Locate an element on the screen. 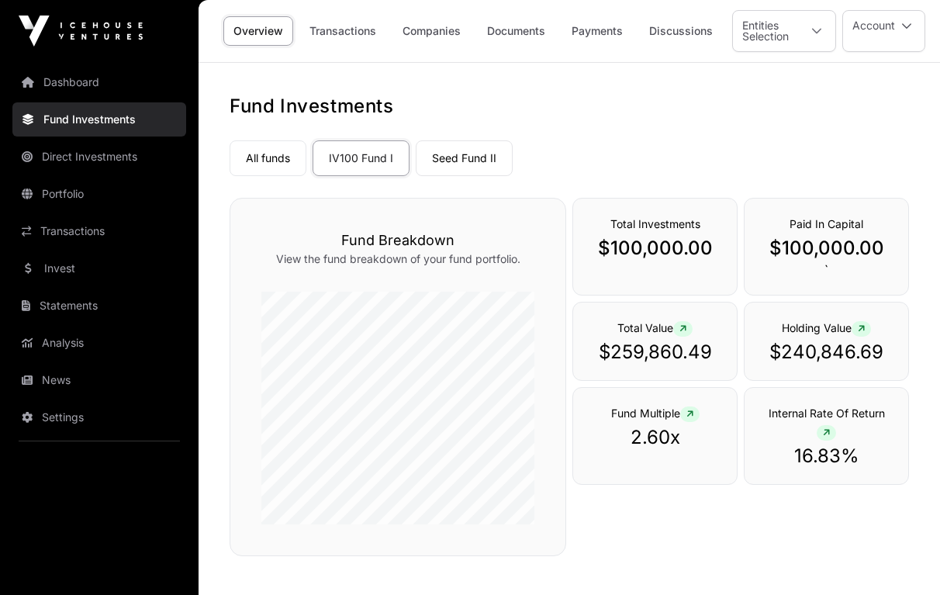 The image size is (940, 595). a: Portfolio is located at coordinates (99, 194).